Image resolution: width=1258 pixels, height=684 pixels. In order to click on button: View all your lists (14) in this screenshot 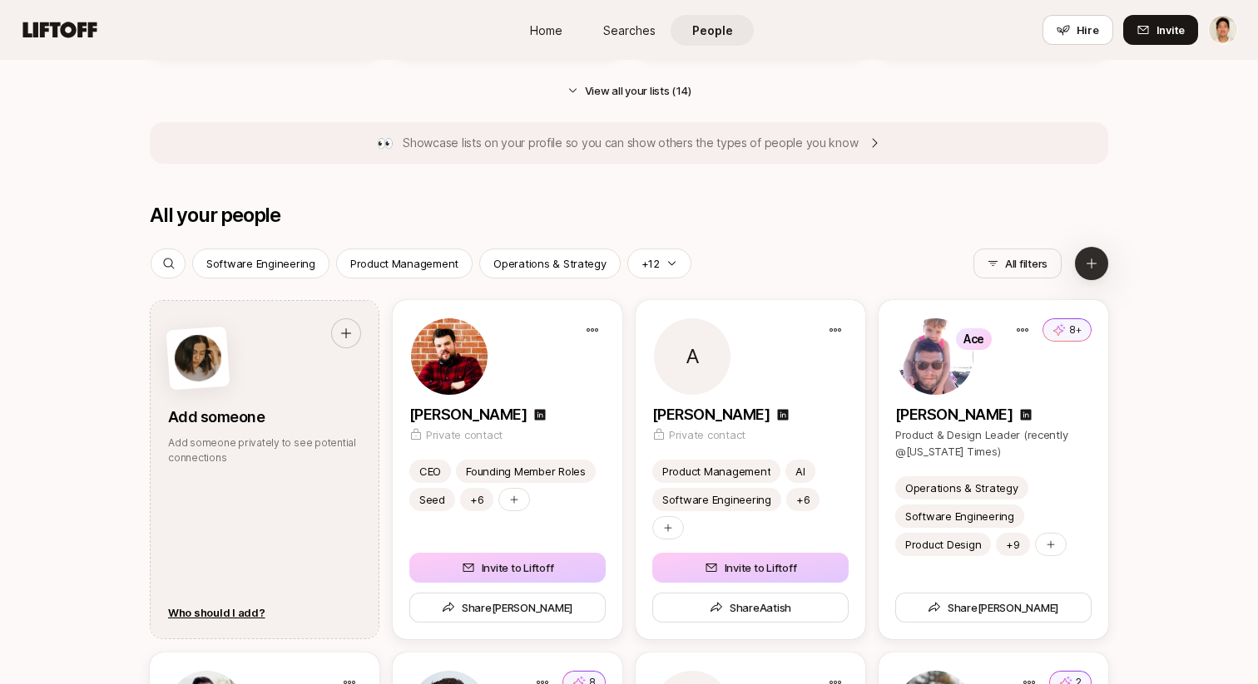, I will do `click(629, 91)`.